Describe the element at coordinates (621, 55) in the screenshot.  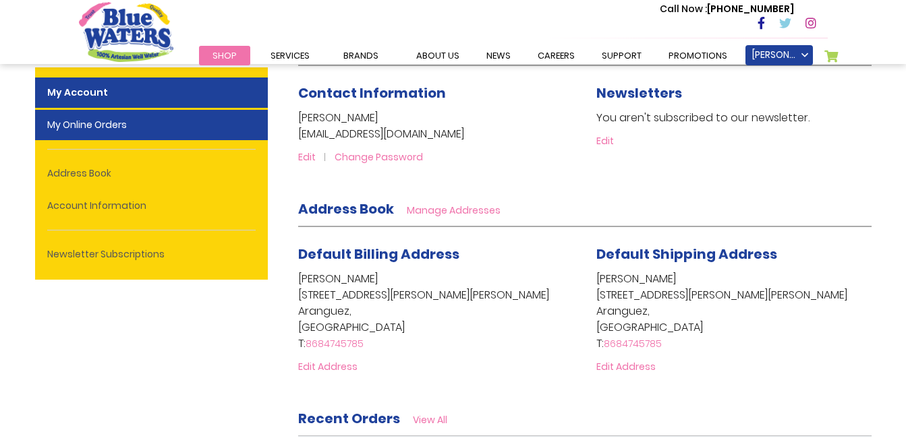
I see `a: support` at that location.